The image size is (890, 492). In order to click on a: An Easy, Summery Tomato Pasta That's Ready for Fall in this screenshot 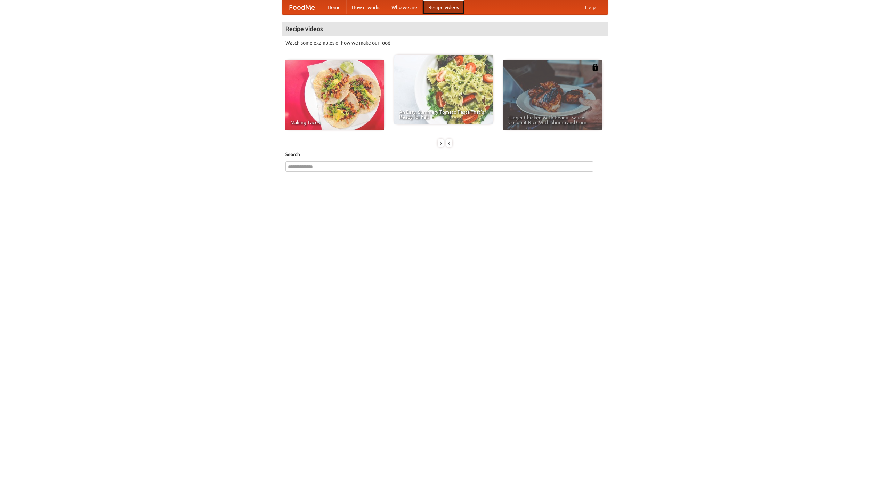, I will do `click(443, 89)`.